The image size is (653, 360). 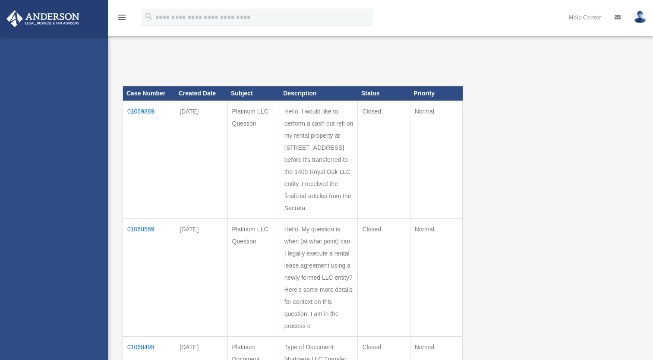 I want to click on img: User Pic, so click(x=640, y=17).